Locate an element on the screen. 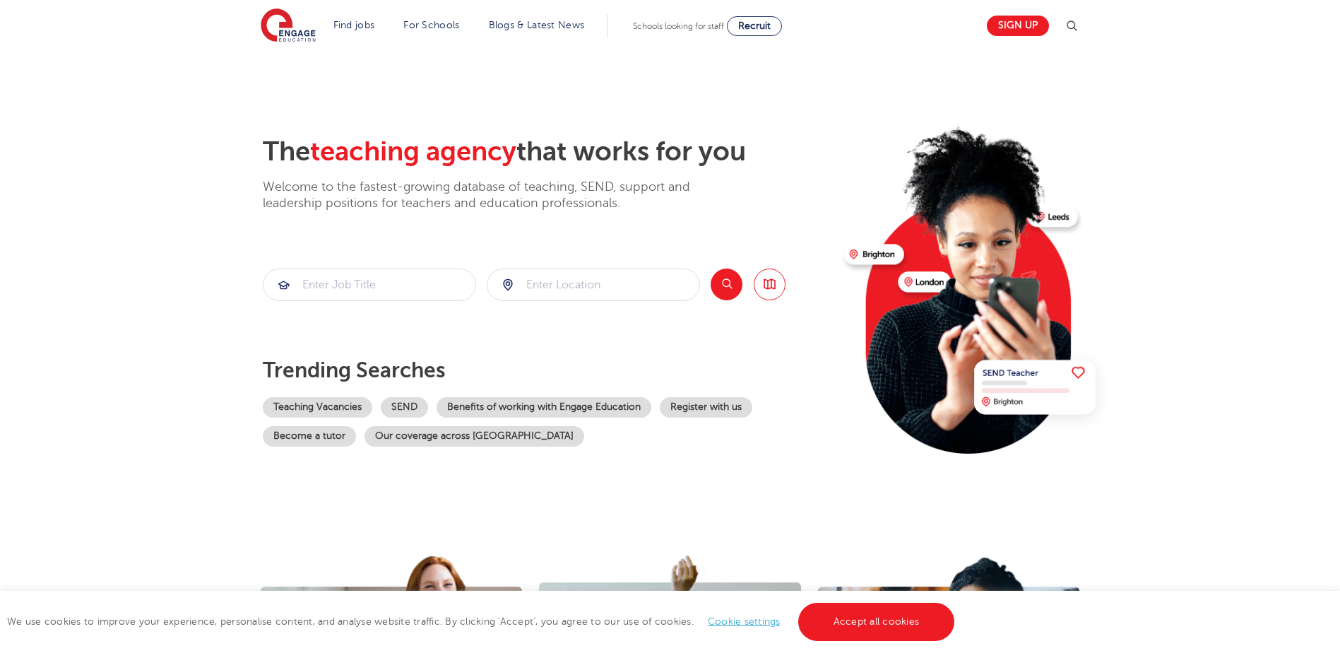  button: Search is located at coordinates (726, 284).